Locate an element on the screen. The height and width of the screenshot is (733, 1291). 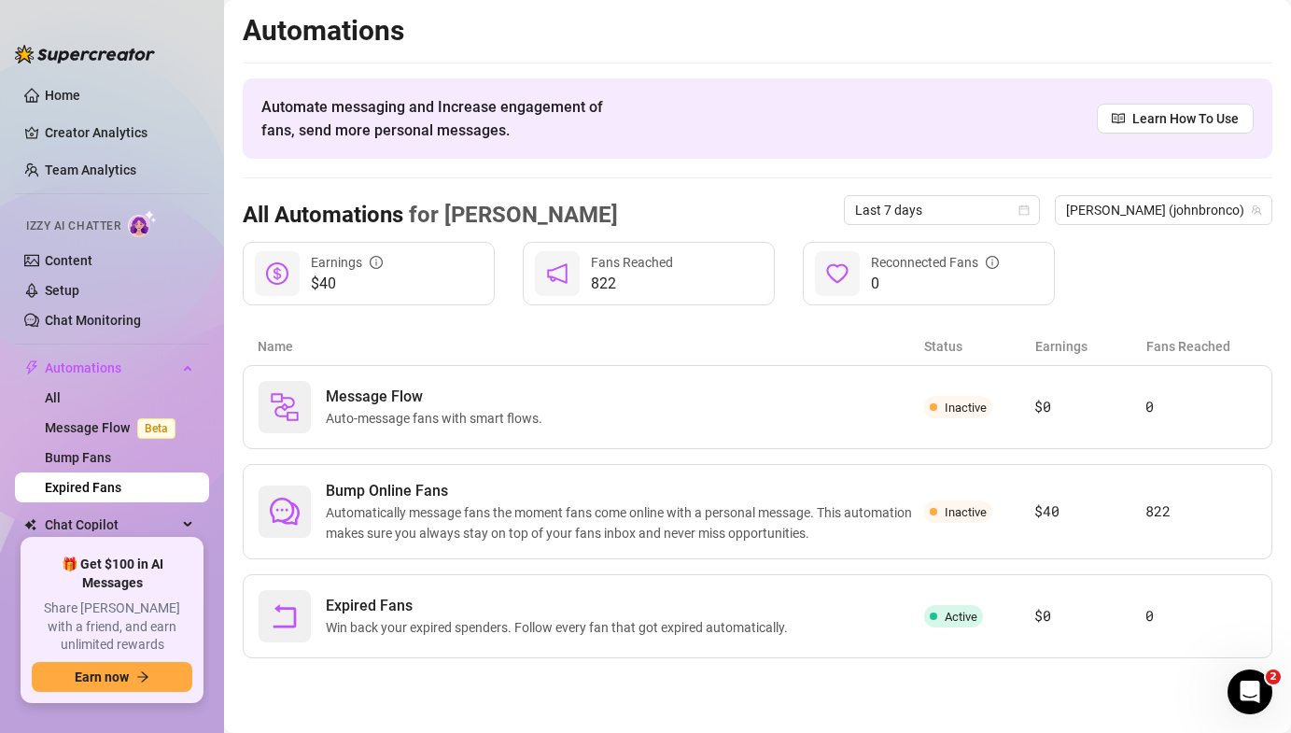
span: comment is located at coordinates (285, 512).